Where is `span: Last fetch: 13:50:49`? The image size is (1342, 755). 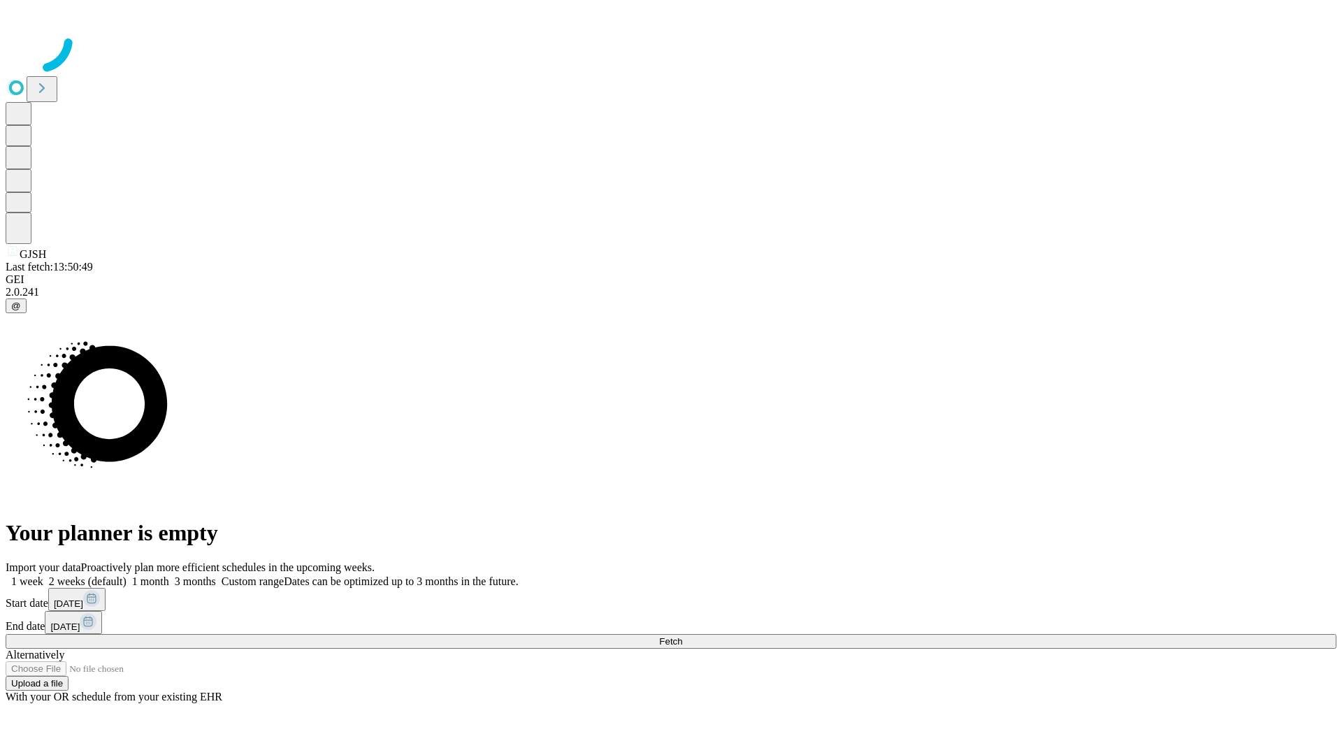 span: Last fetch: 13:50:49 is located at coordinates (49, 266).